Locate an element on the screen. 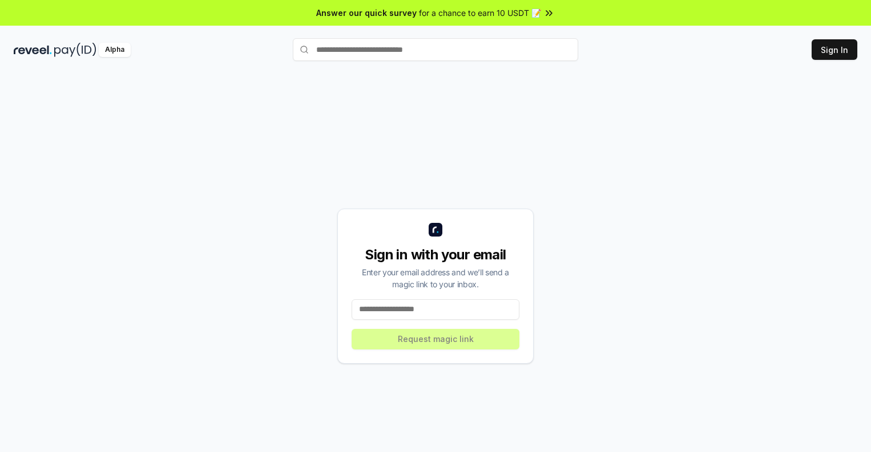 The width and height of the screenshot is (871, 452). img: reveel_dark is located at coordinates (33, 50).